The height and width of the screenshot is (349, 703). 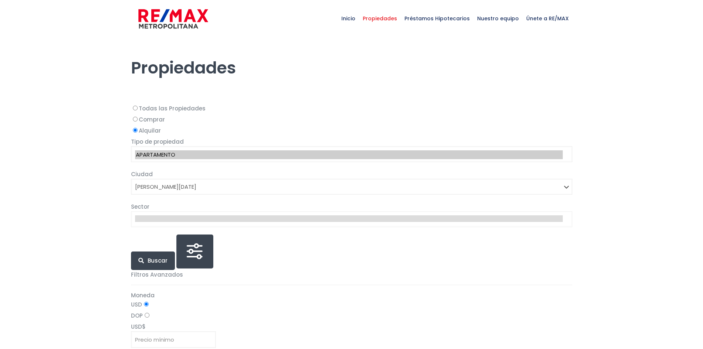 What do you see at coordinates (437, 18) in the screenshot?
I see `span: Préstamos Hipotecarios` at bounding box center [437, 18].